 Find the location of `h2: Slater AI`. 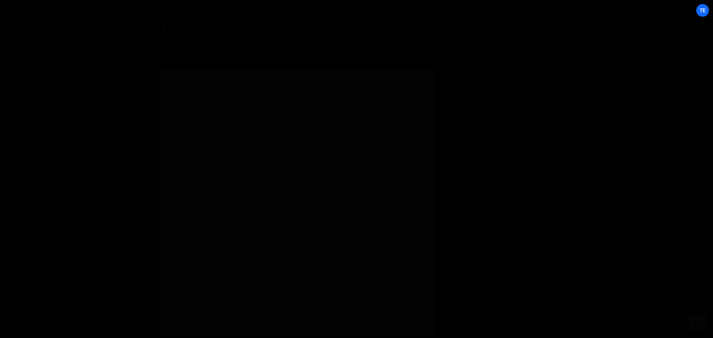

h2: Slater AI is located at coordinates (465, 55).